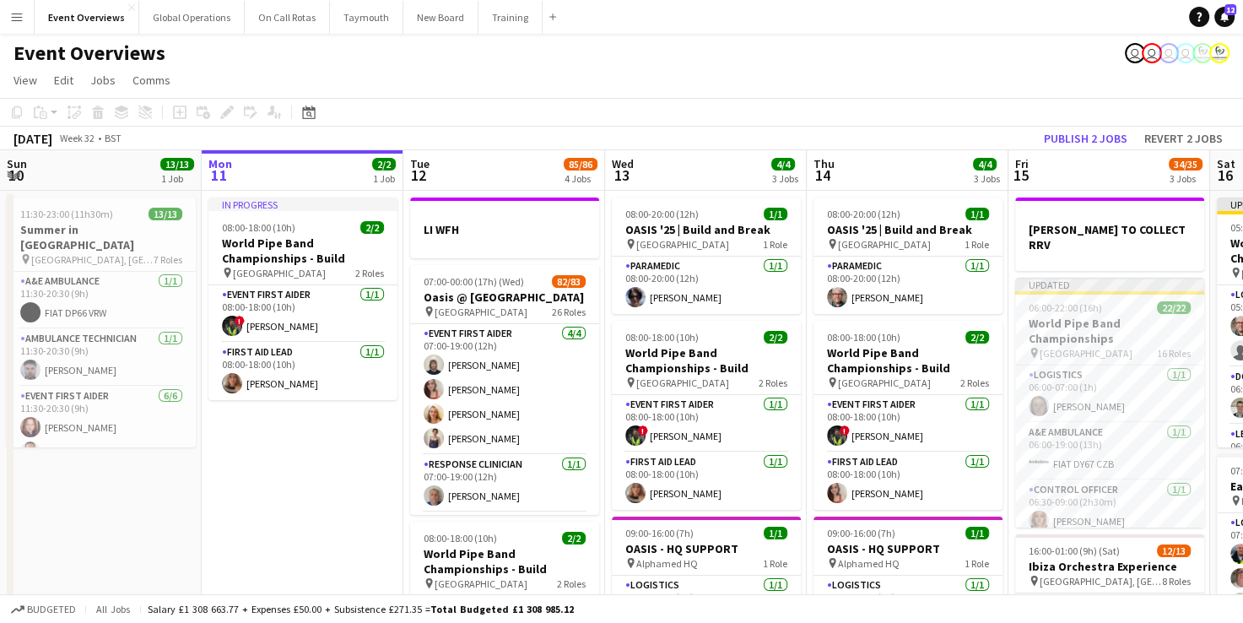 The width and height of the screenshot is (1243, 623). What do you see at coordinates (569, 281) in the screenshot?
I see `span: 82/83` at bounding box center [569, 281].